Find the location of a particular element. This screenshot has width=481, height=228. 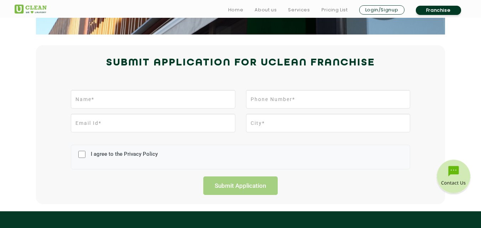

label: I agree to the Privacy Policy is located at coordinates (123, 158).